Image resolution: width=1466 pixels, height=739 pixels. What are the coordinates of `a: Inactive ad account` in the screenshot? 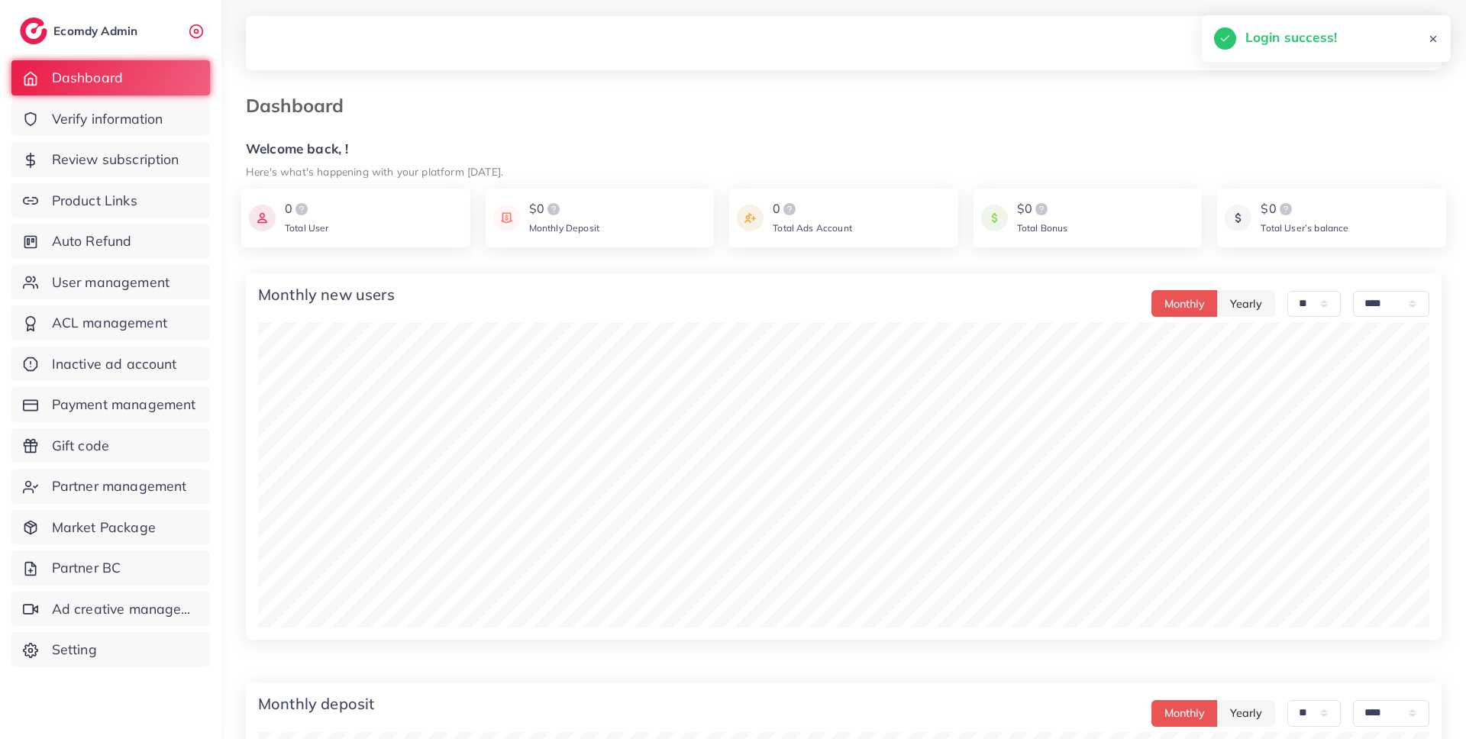 It's located at (111, 364).